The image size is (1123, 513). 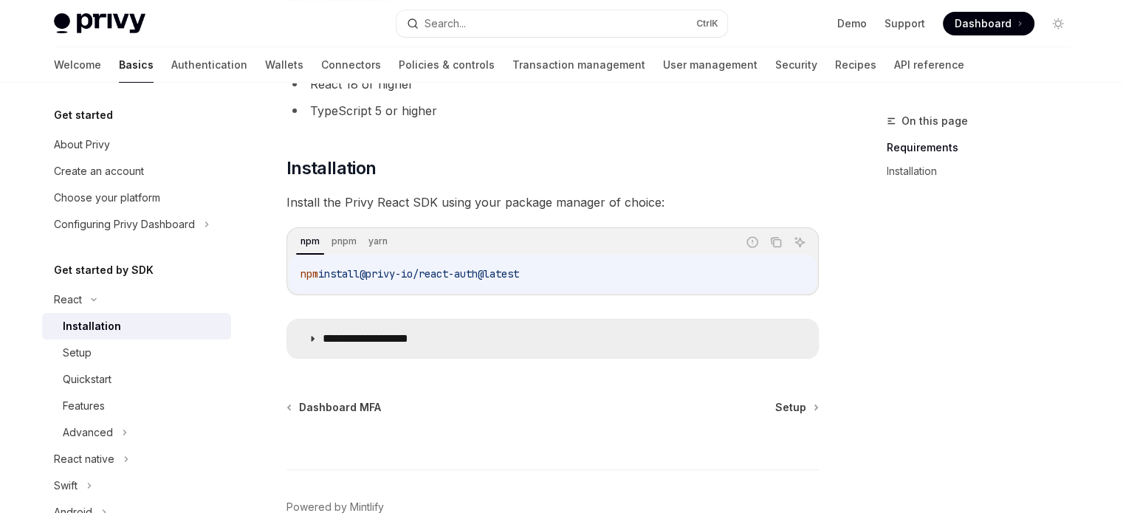 What do you see at coordinates (351, 65) in the screenshot?
I see `a: Connectors` at bounding box center [351, 65].